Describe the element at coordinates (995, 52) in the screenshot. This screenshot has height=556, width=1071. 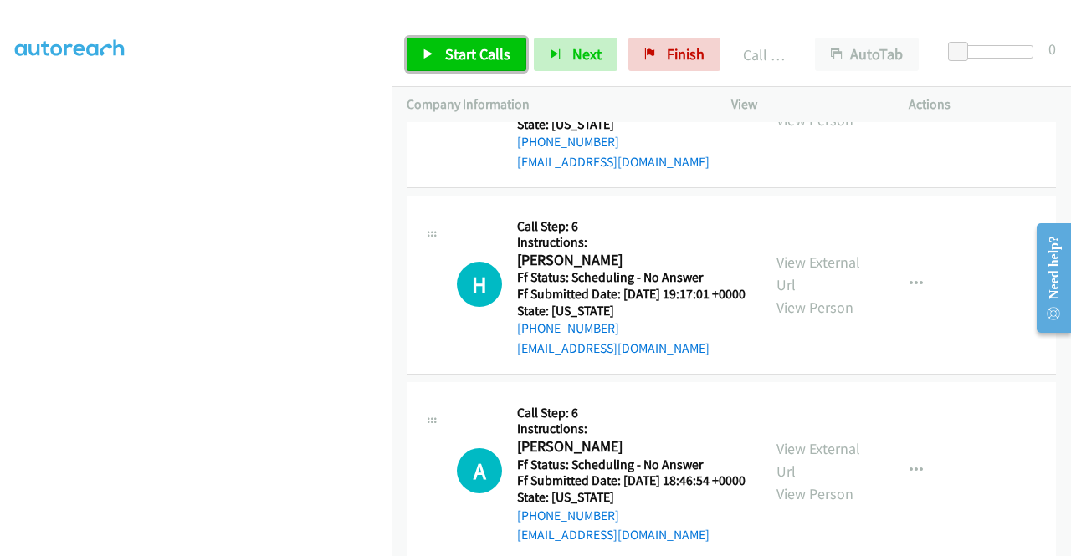
I see `div: Delay between calls (in seconds)` at that location.